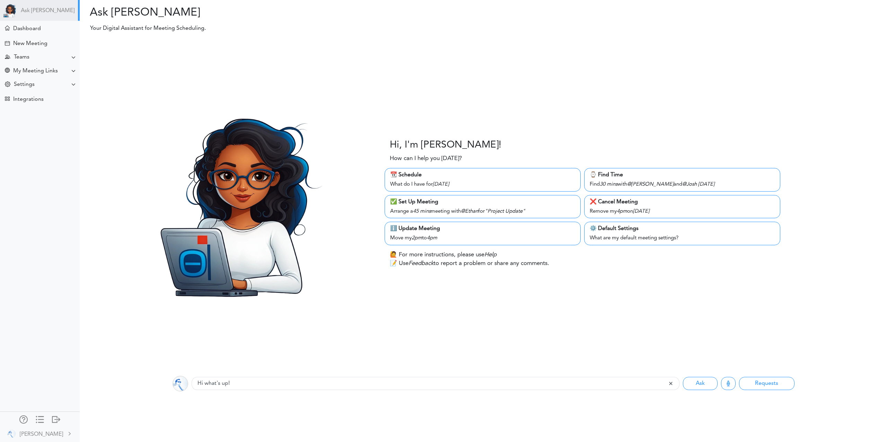 This screenshot has width=887, height=442. What do you see at coordinates (470, 264) in the screenshot?
I see `p: 📝 Use to report a problem or share any comments.` at bounding box center [470, 264].